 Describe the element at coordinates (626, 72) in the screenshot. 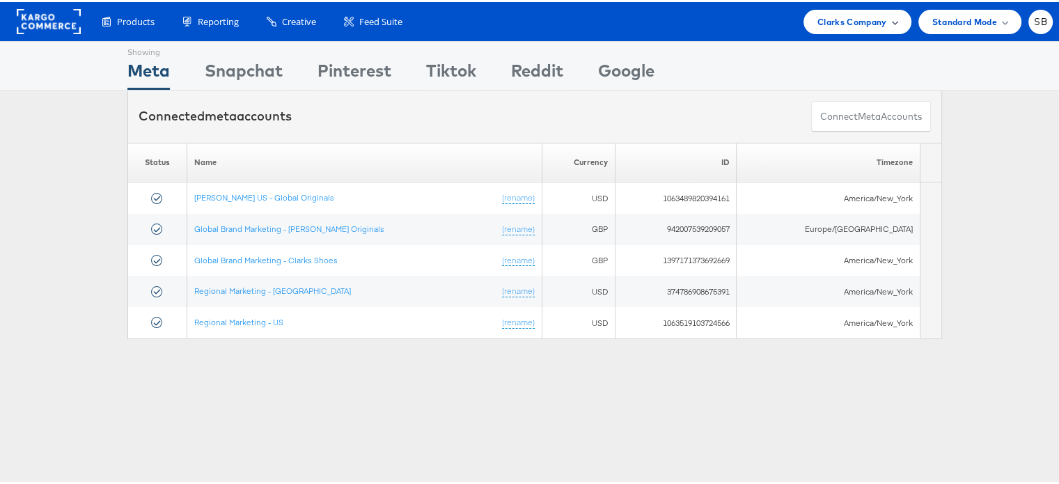

I see `div: Google` at that location.